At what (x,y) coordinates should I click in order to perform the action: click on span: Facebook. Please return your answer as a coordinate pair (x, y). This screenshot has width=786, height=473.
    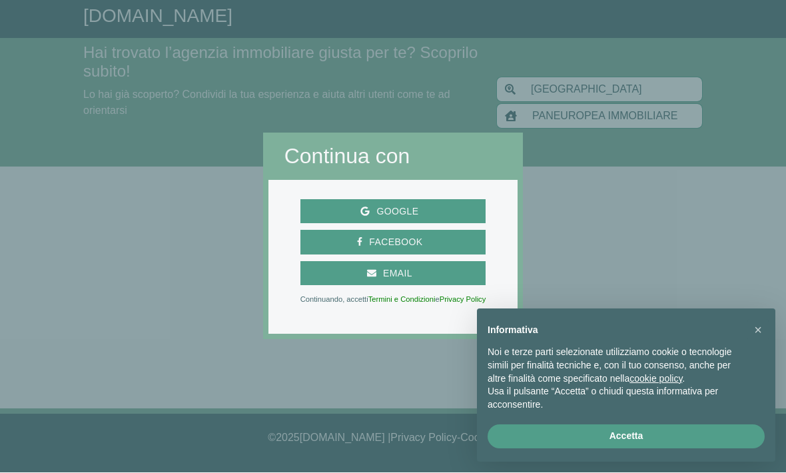
    Looking at the image, I should click on (396, 242).